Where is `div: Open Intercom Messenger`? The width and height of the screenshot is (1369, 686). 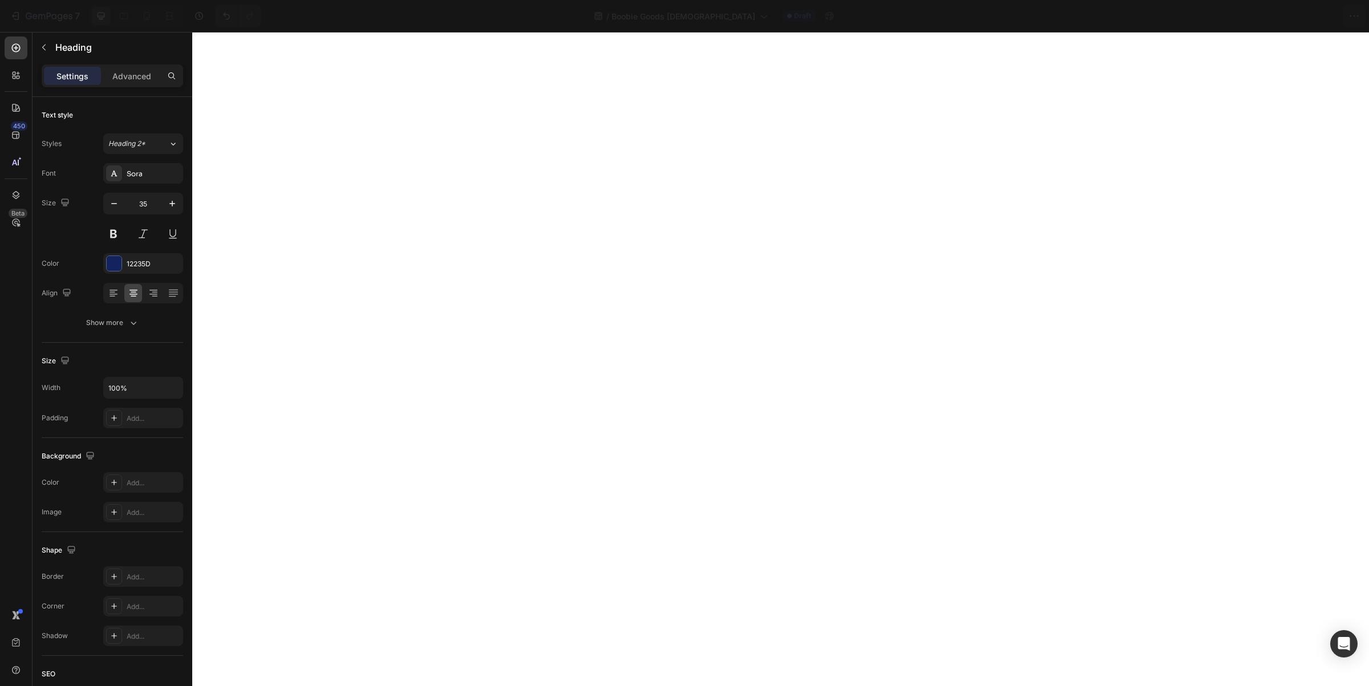 div: Open Intercom Messenger is located at coordinates (1344, 644).